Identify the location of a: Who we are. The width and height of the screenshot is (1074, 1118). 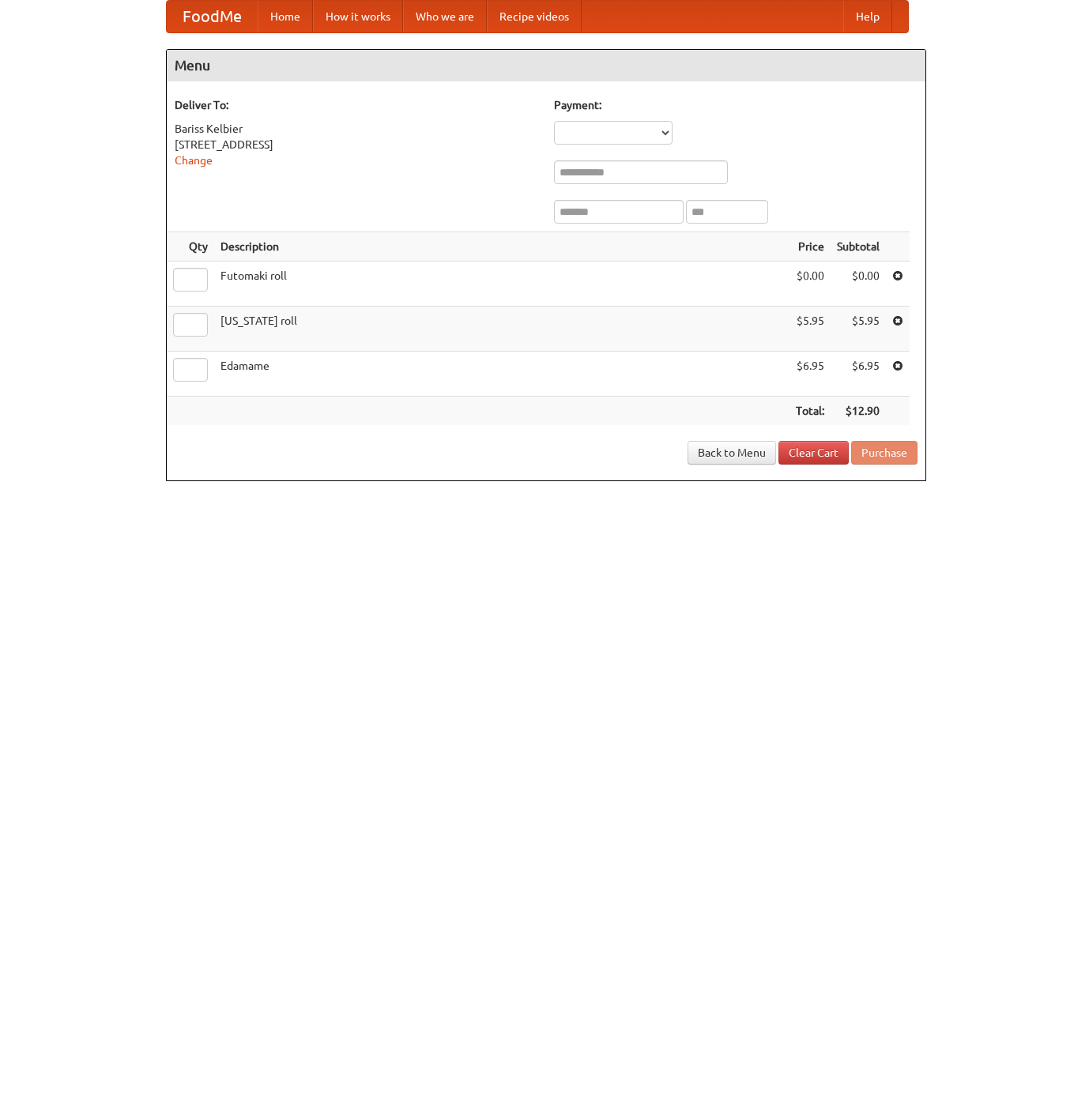
(445, 17).